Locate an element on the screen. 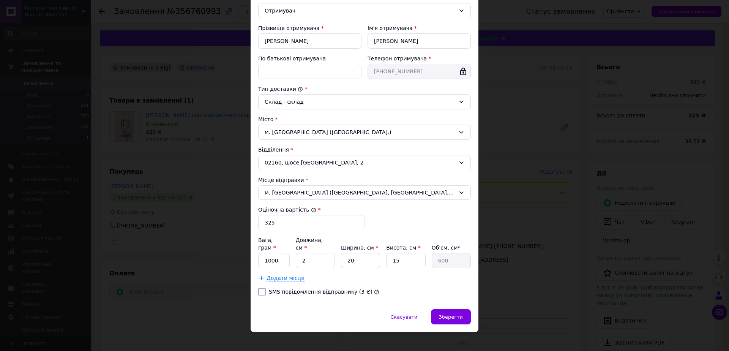 This screenshot has width=729, height=351. label: Прізвище отримувача is located at coordinates (289, 28).